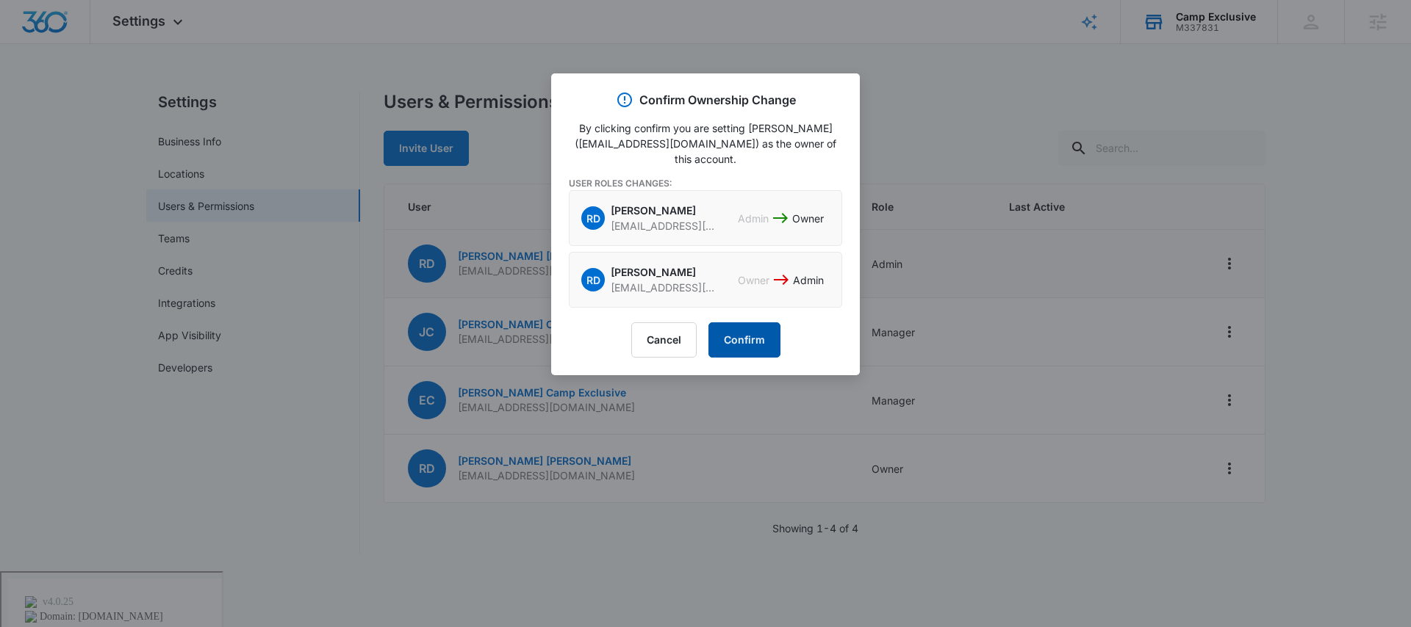 The width and height of the screenshot is (1411, 627). I want to click on p: Confirm Ownership Change, so click(717, 100).